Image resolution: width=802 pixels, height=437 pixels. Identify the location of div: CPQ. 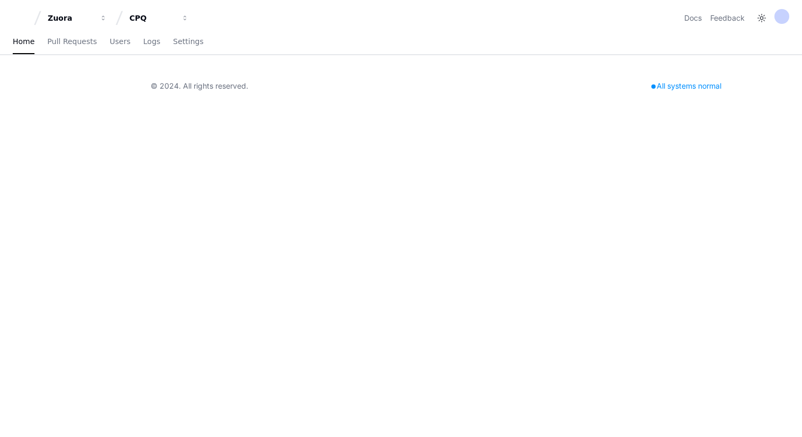
(152, 18).